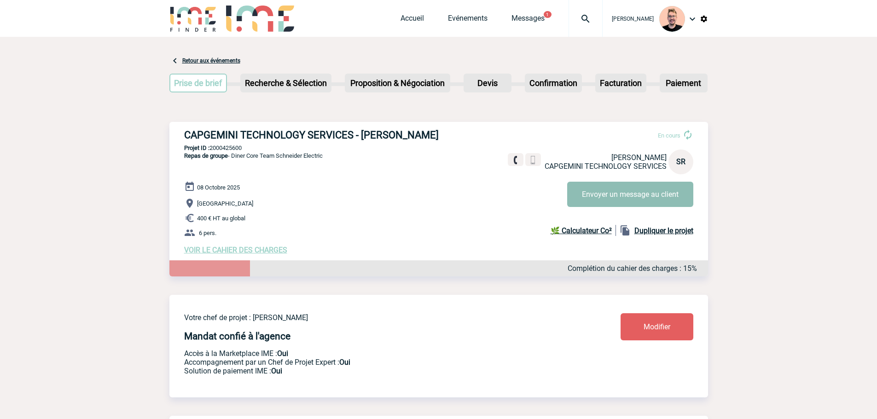 This screenshot has height=419, width=877. I want to click on span: 400 € HT au global, so click(221, 218).